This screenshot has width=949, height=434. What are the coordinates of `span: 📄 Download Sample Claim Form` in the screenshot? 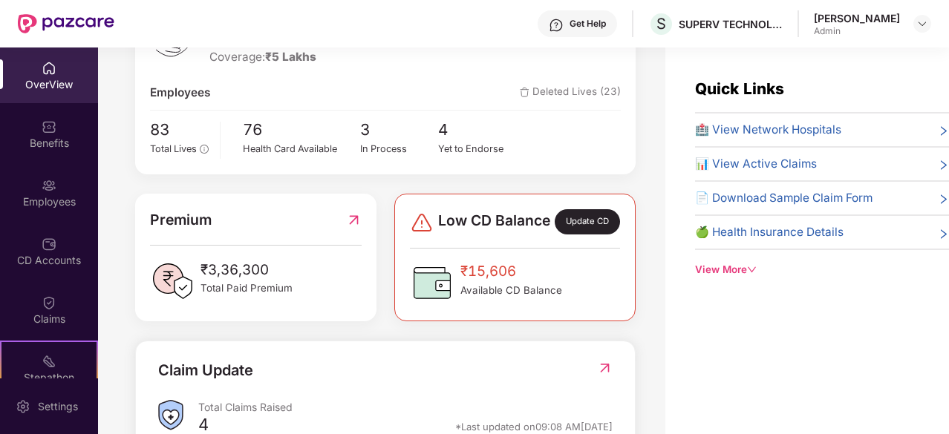 It's located at (783, 198).